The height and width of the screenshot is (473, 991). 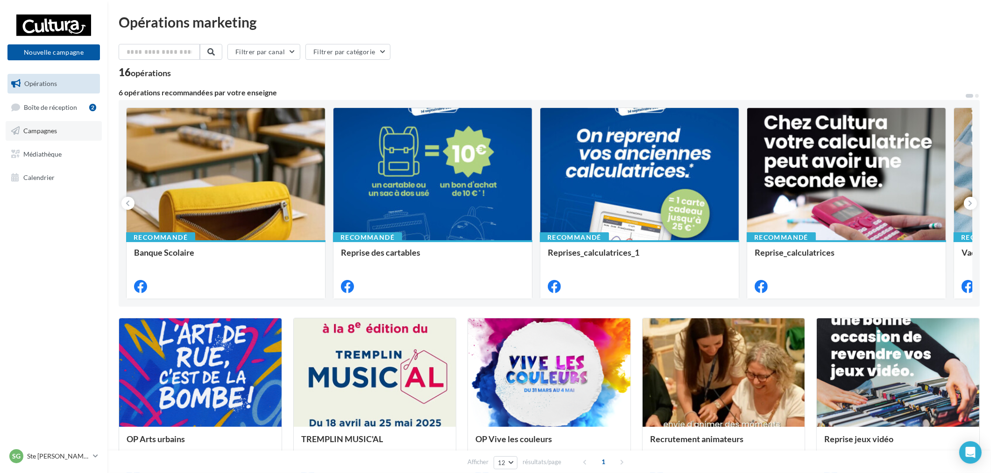 I want to click on button: Nouvelle campagne, so click(x=54, y=52).